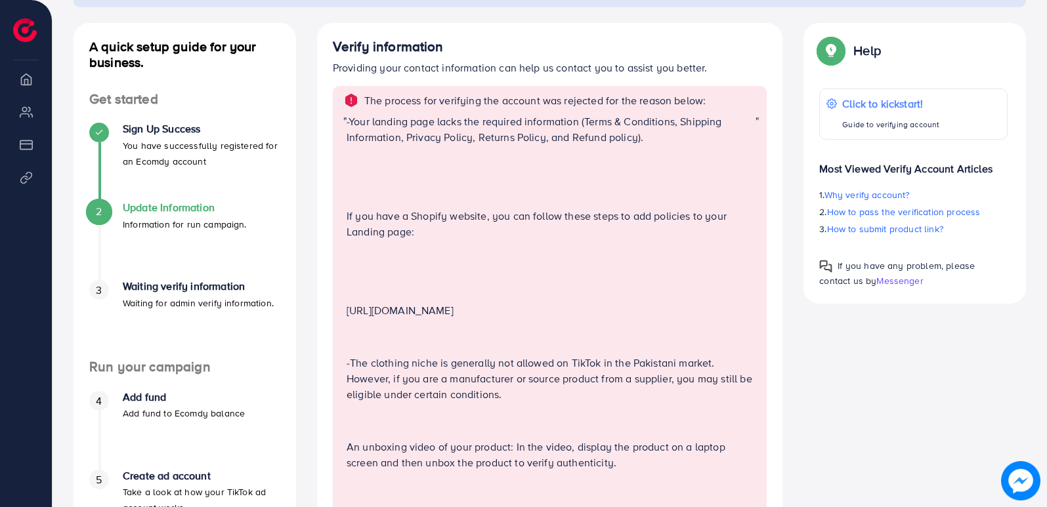 Image resolution: width=1047 pixels, height=507 pixels. I want to click on li: Add fund, so click(184, 431).